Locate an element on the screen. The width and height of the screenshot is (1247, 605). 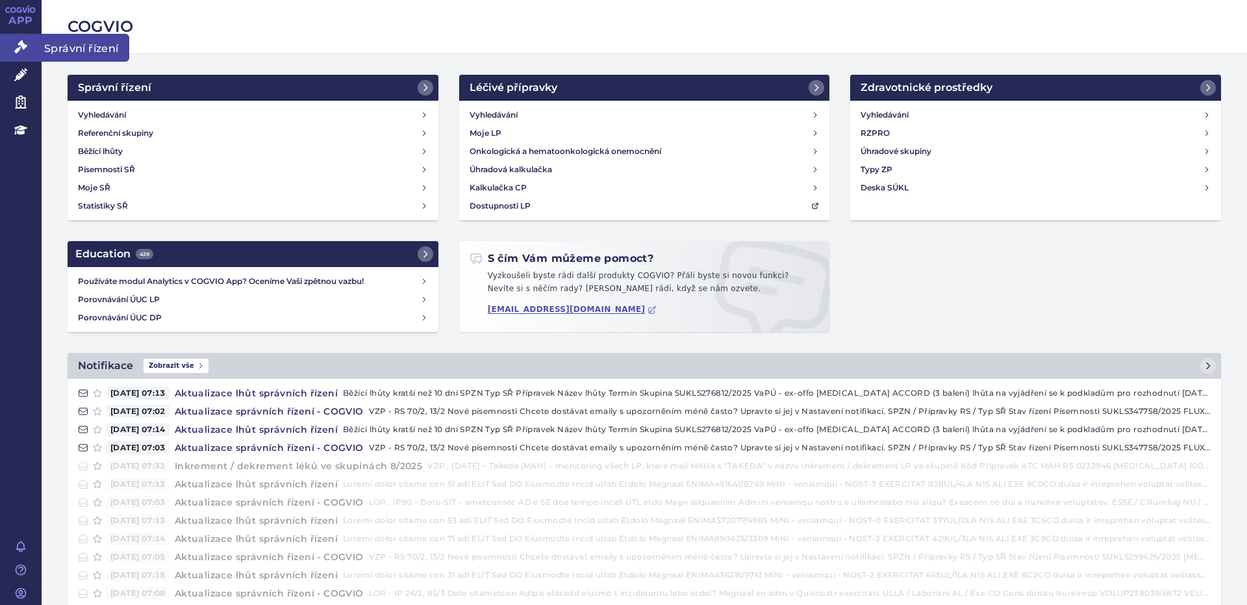
h2: Léčivé přípravky is located at coordinates (513, 88).